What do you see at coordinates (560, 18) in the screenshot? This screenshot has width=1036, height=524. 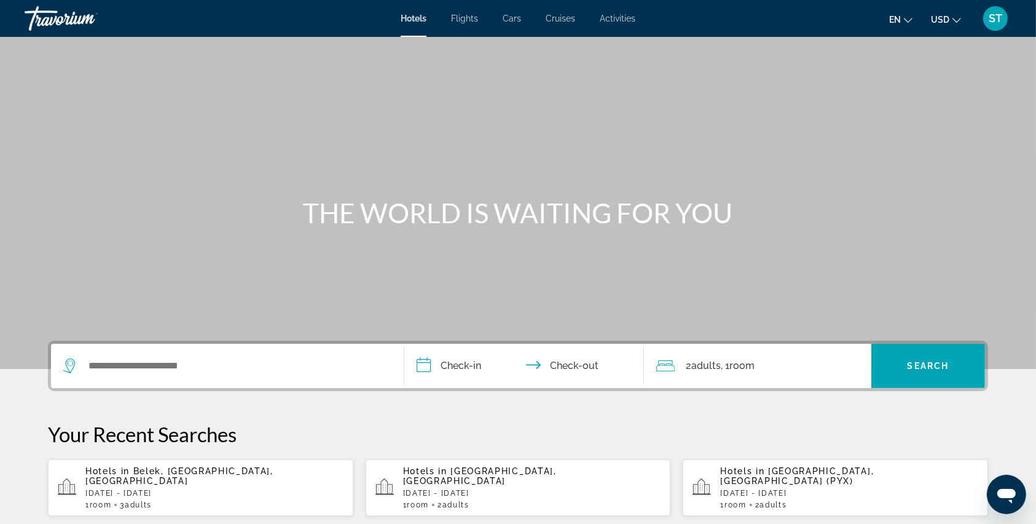 I see `span: Cruises` at bounding box center [560, 18].